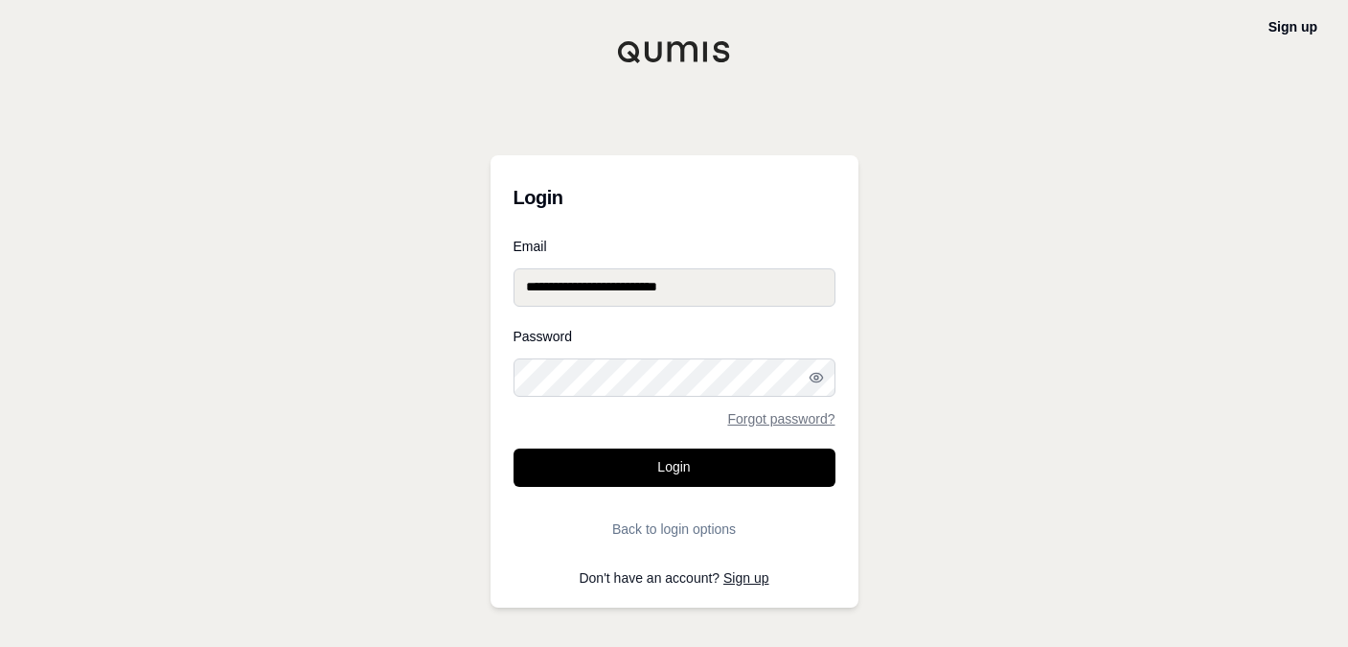 This screenshot has width=1348, height=647. Describe the element at coordinates (675, 529) in the screenshot. I see `button: Back to login options` at that location.